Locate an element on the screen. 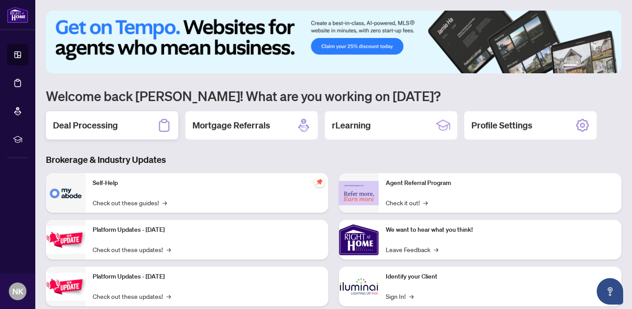  p: Self-Help is located at coordinates (207, 183).